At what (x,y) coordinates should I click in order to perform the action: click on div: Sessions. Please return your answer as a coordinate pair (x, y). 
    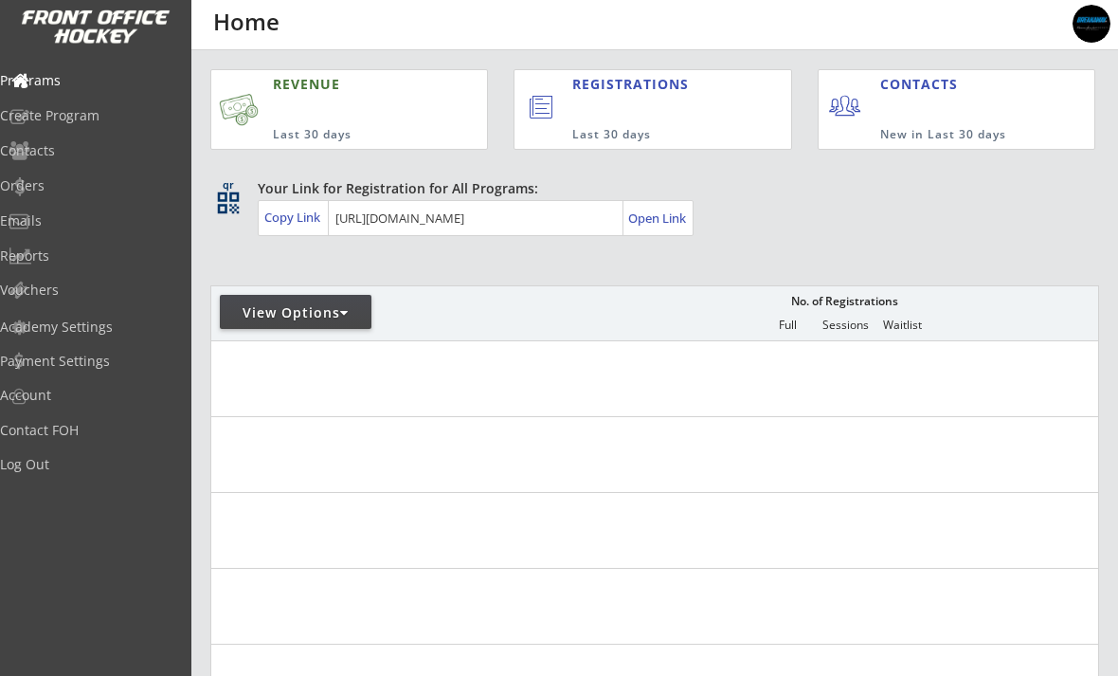
    Looking at the image, I should click on (845, 325).